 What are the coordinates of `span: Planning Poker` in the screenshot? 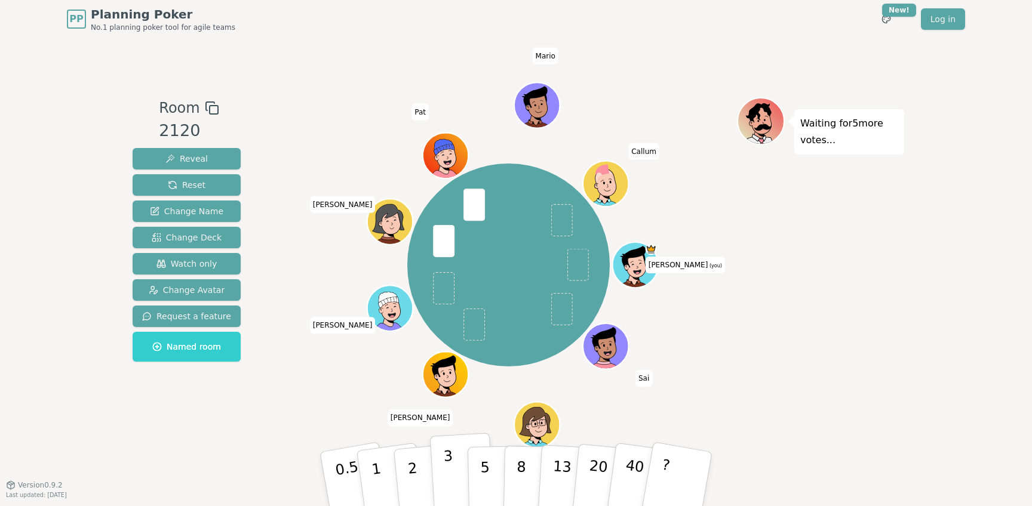 It's located at (163, 14).